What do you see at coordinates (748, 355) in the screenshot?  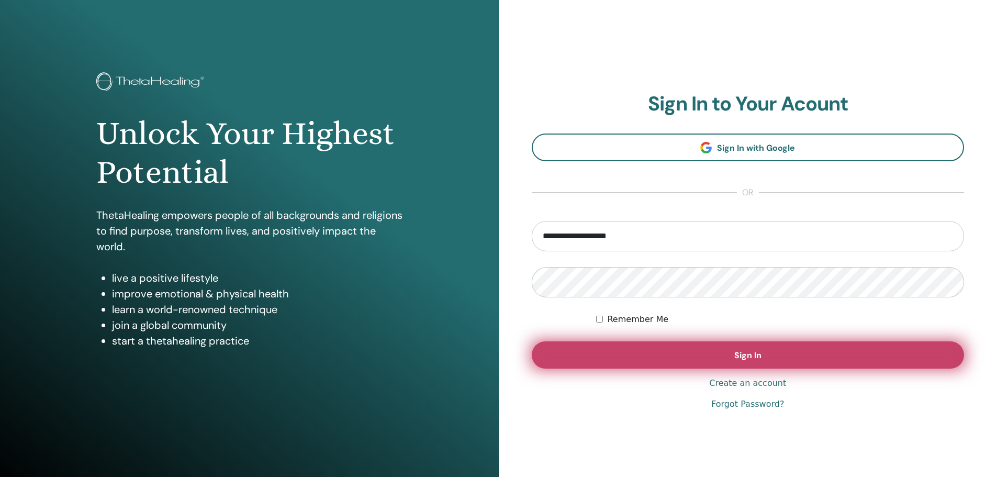 I see `span: Sign In` at bounding box center [748, 355].